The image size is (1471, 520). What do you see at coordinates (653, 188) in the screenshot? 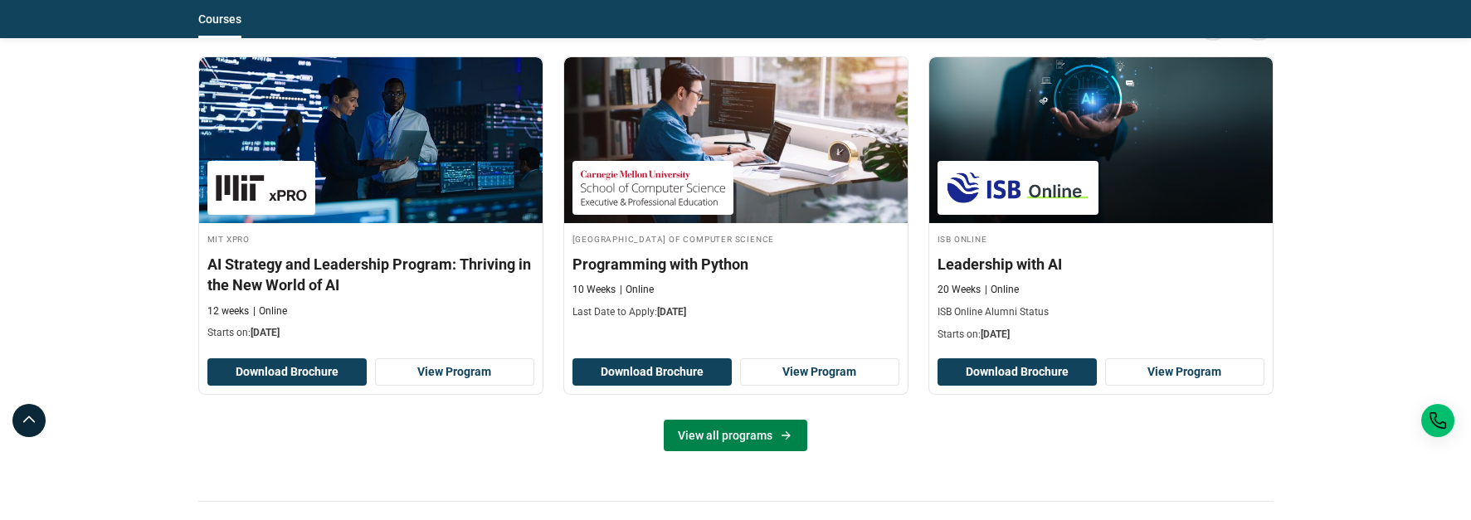
I see `img: Carnegie Mellon University School of Computer Science` at bounding box center [653, 188].